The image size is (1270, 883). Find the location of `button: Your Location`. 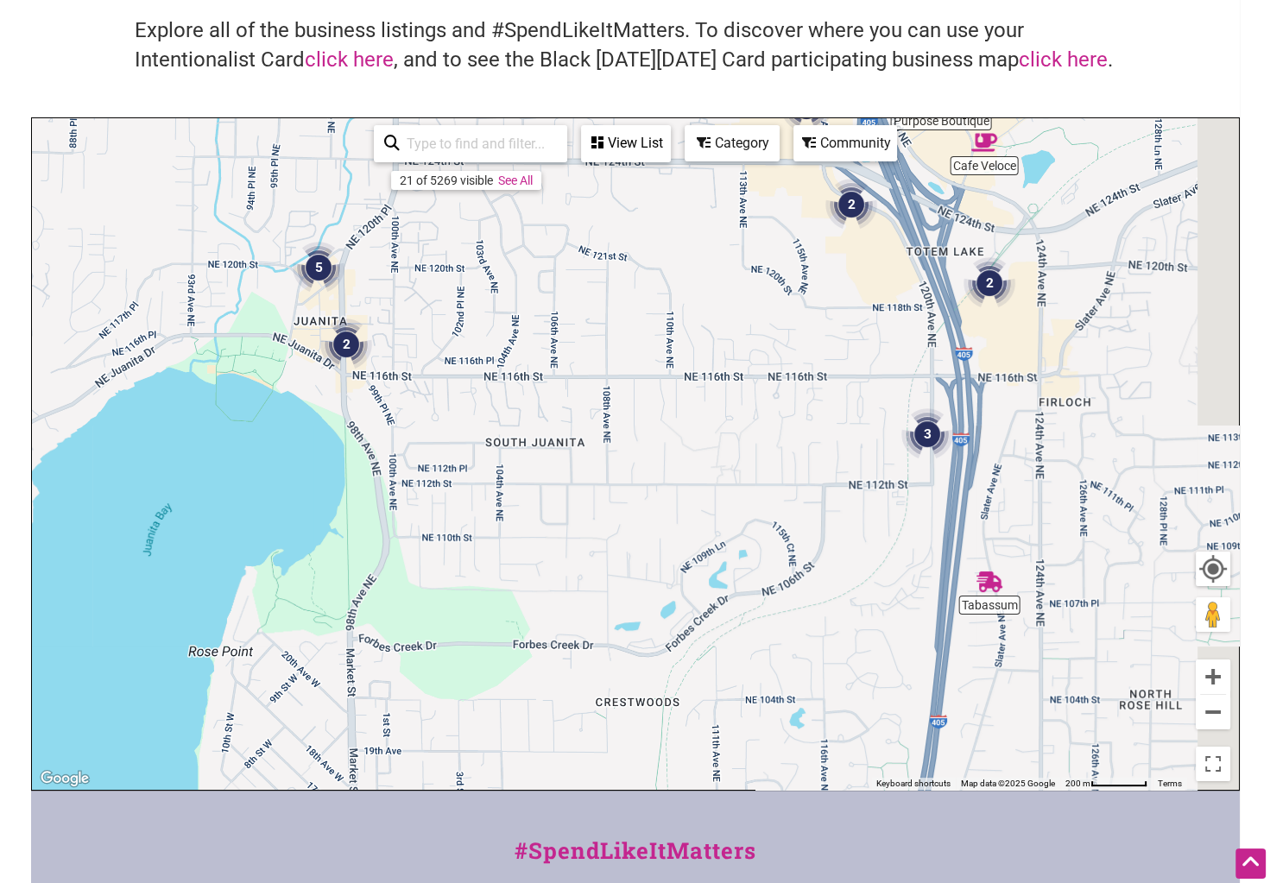

button: Your Location is located at coordinates (1213, 569).